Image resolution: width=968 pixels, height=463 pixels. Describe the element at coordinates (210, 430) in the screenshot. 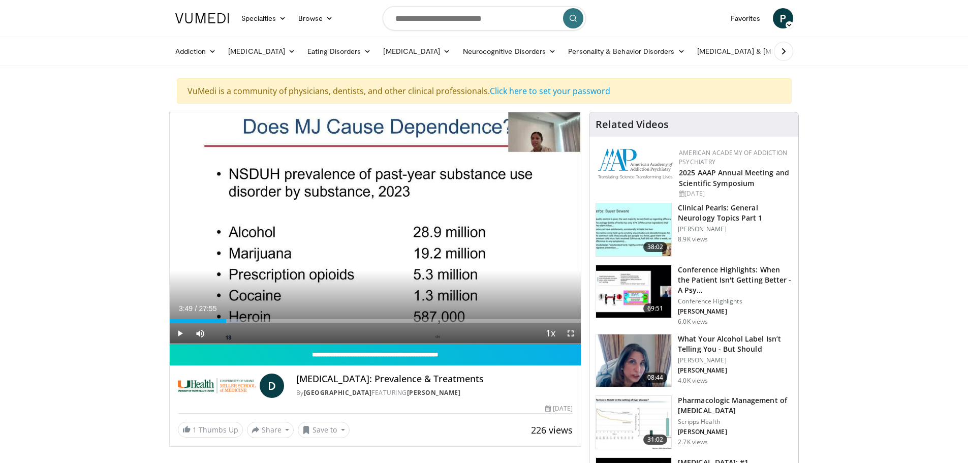

I see `a: 1 Thumbs Up` at that location.